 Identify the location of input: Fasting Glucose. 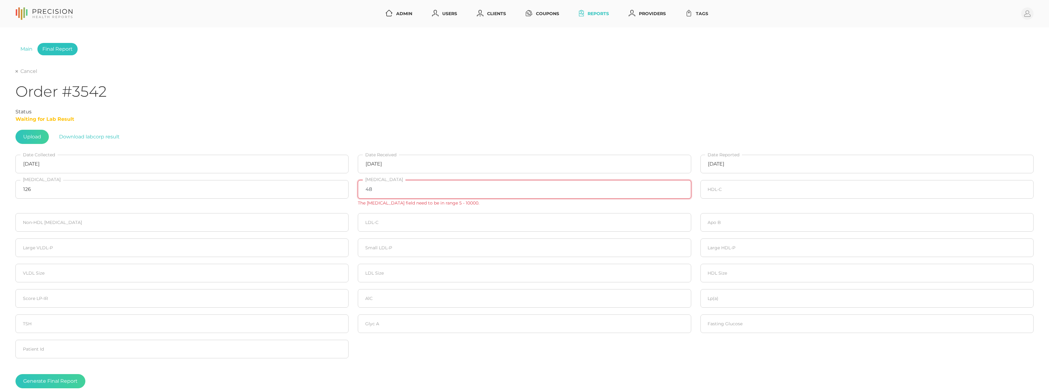
(866, 324).